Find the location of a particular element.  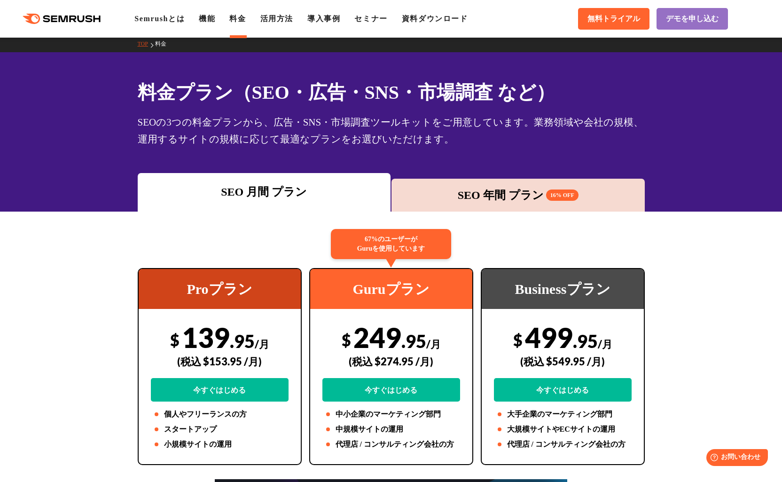

div: SEO 年間 プラン is located at coordinates (518, 195).